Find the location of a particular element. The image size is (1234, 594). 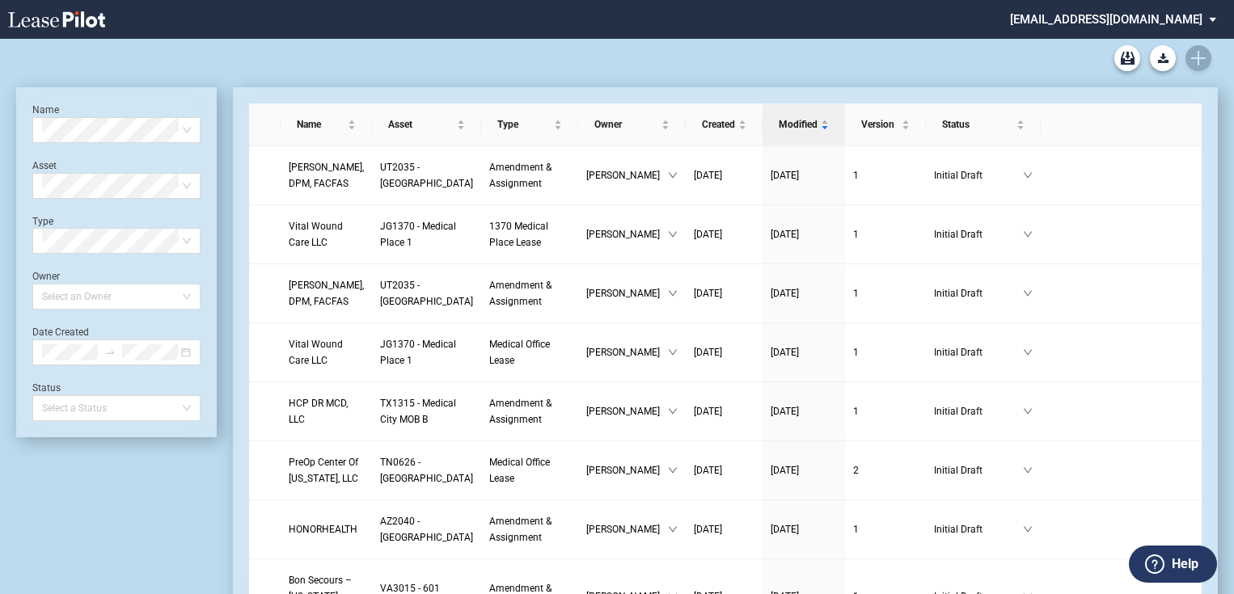

span: Version is located at coordinates (879, 124).